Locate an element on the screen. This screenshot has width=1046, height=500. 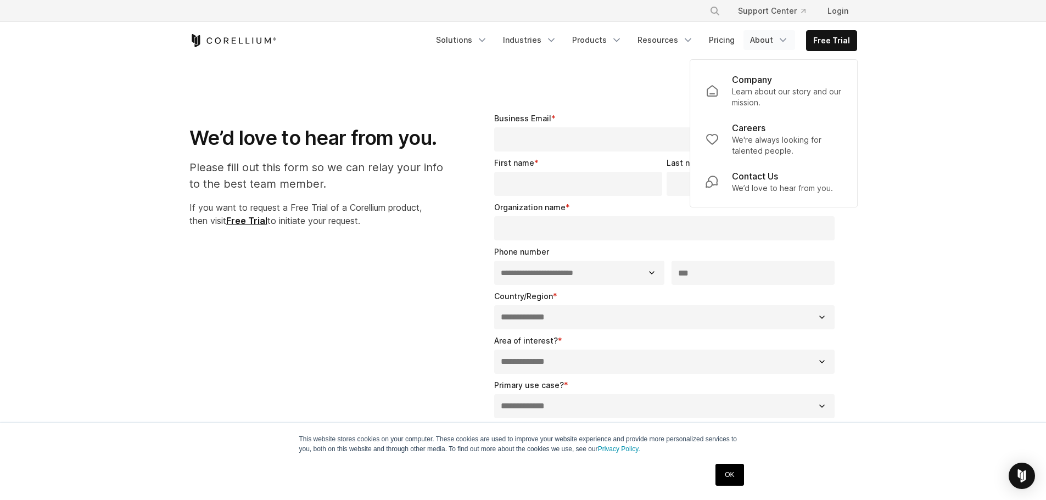
a: Solutions is located at coordinates (462, 40).